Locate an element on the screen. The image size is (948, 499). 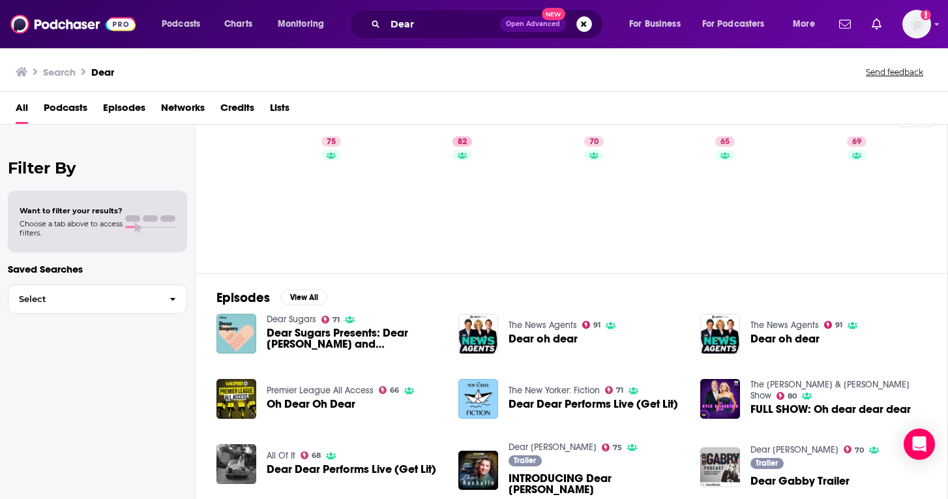
p: Saved Searches is located at coordinates (97, 269).